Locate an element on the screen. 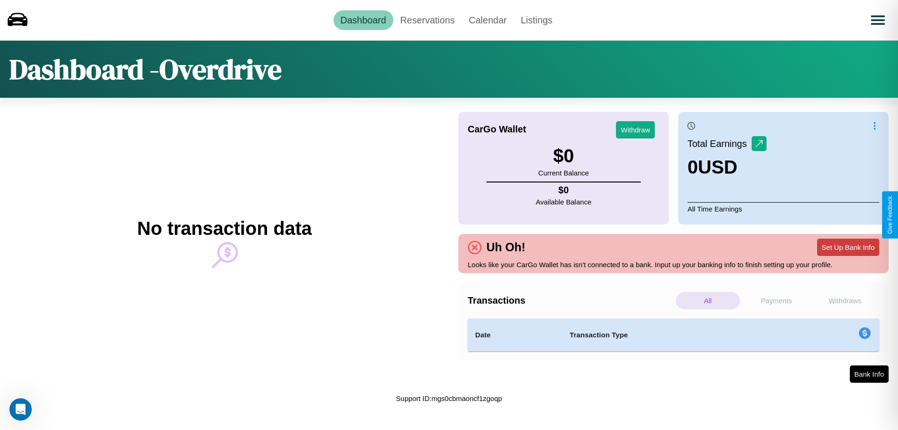 The image size is (898, 430). h4: Transaction Type is located at coordinates (676, 335).